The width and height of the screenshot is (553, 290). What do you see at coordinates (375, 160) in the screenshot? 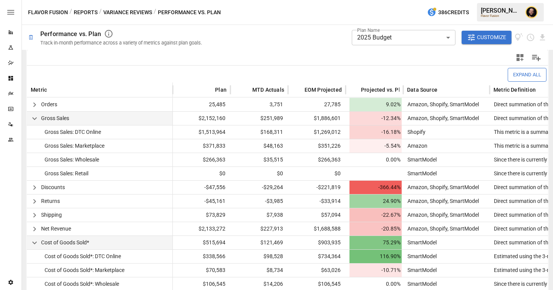
I see `span: 0.00%` at bounding box center [375, 160].